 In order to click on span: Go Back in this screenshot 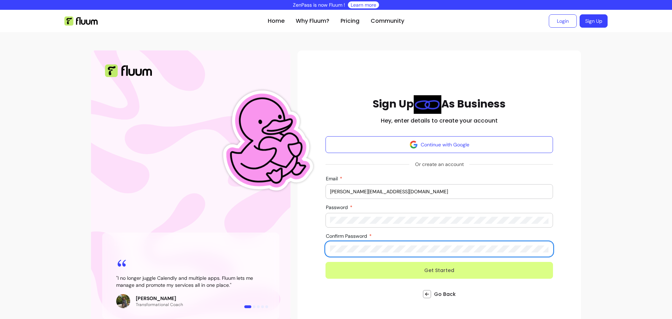, I will do `click(445, 294)`.